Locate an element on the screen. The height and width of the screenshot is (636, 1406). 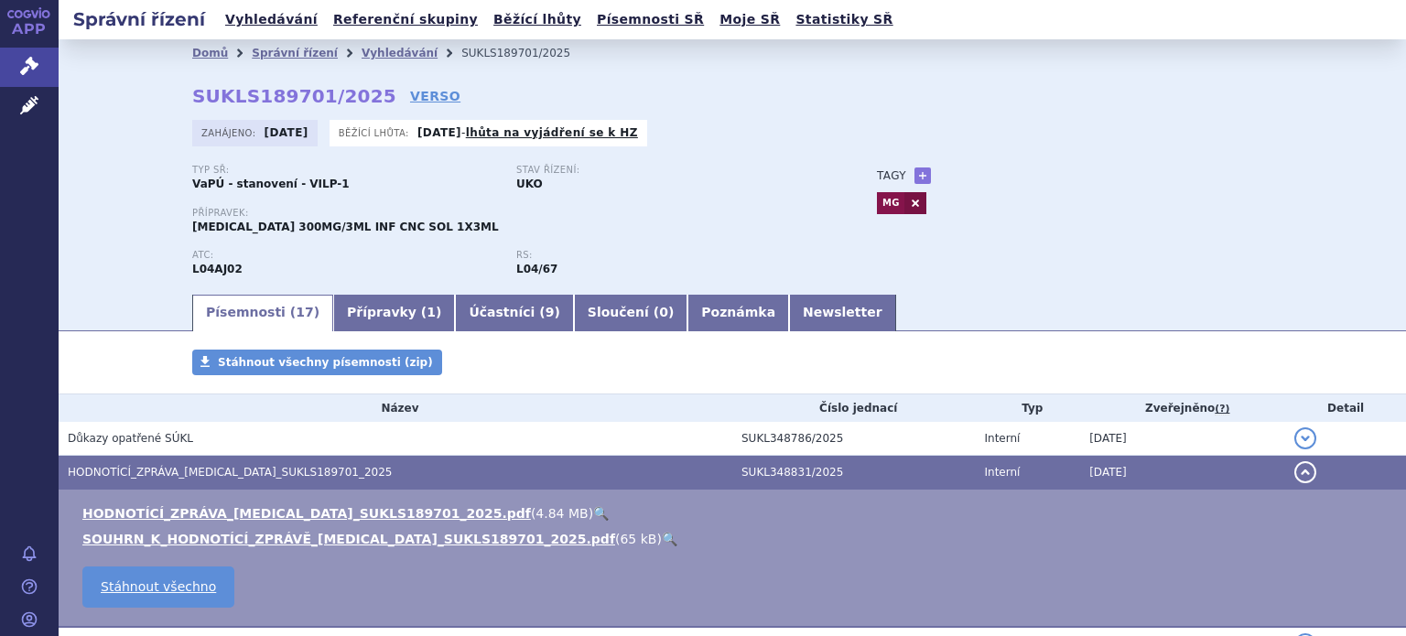
a: Stáhnout všechny písemnosti (zip) is located at coordinates (317, 362).